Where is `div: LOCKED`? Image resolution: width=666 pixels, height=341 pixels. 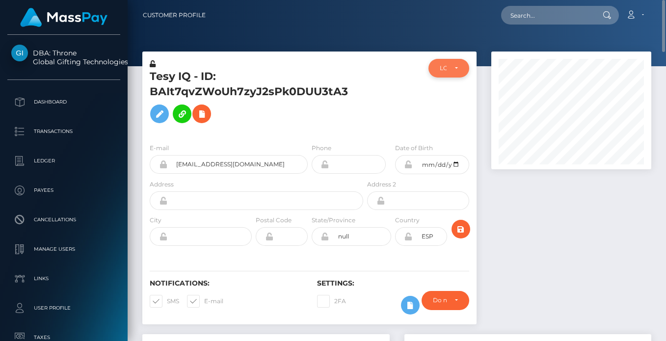
div: LOCKED is located at coordinates (443, 68).